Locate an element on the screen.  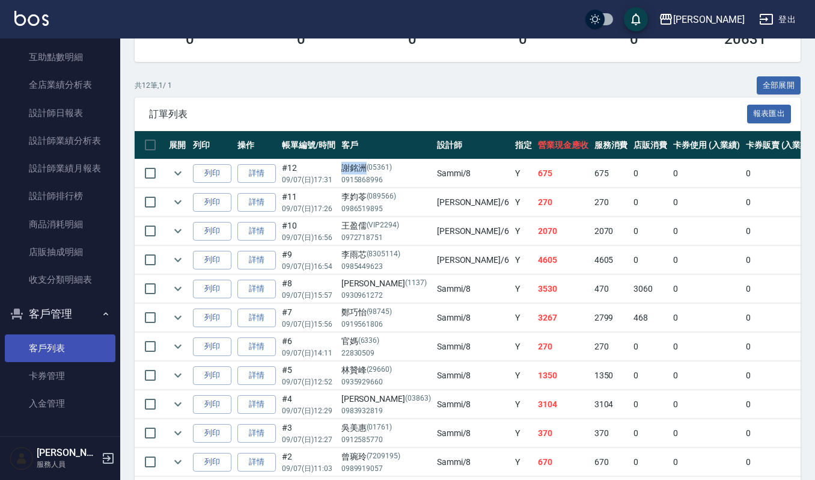
p: 0930961272 is located at coordinates (386, 295).